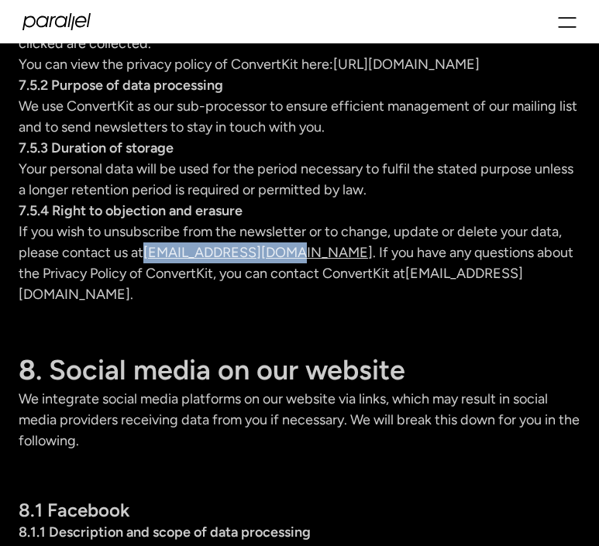  I want to click on p: You can view the privacy policy of ConvertKit here:, so click(299, 64).